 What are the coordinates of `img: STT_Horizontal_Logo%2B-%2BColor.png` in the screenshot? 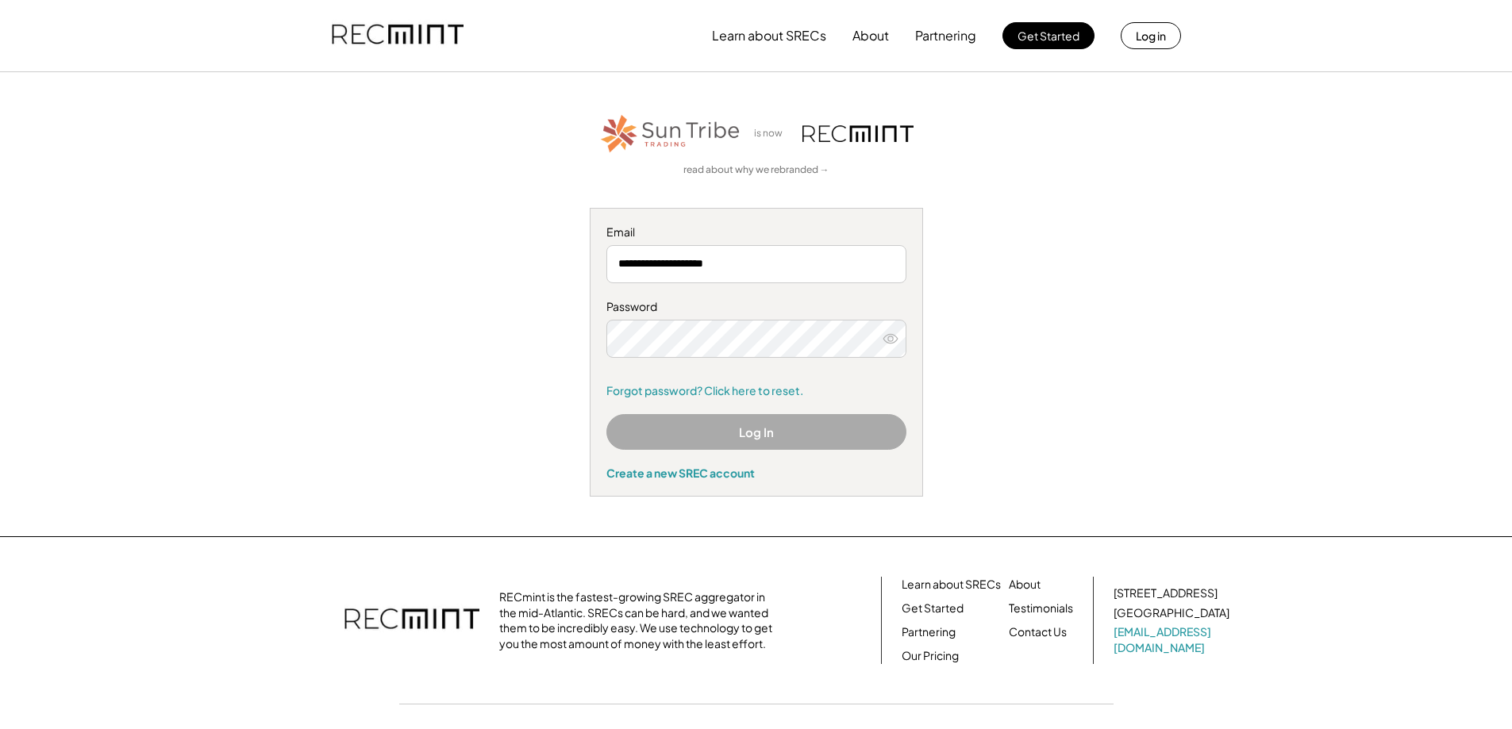 It's located at (671, 133).